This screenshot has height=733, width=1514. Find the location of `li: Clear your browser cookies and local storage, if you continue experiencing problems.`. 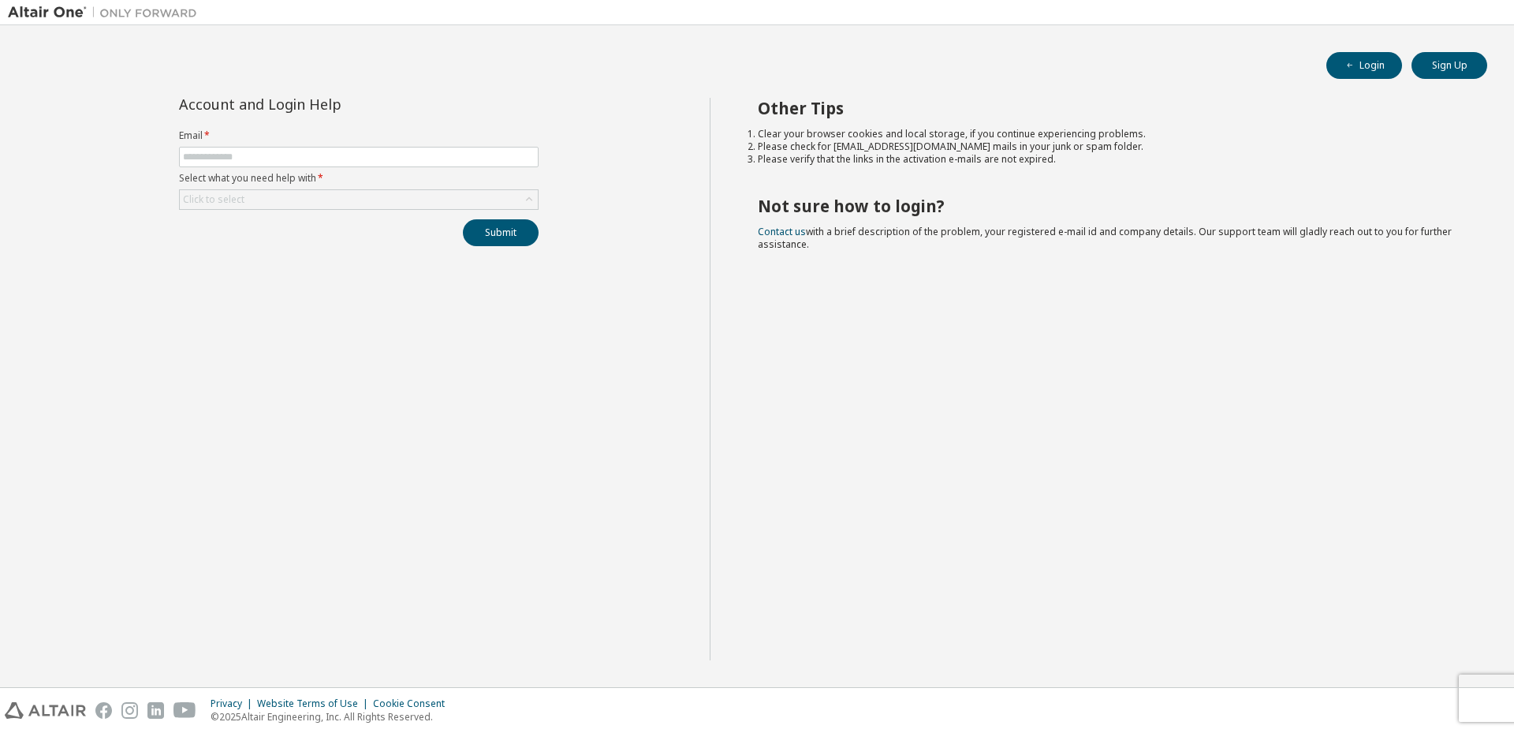

li: Clear your browser cookies and local storage, if you continue experiencing problems. is located at coordinates (1109, 134).